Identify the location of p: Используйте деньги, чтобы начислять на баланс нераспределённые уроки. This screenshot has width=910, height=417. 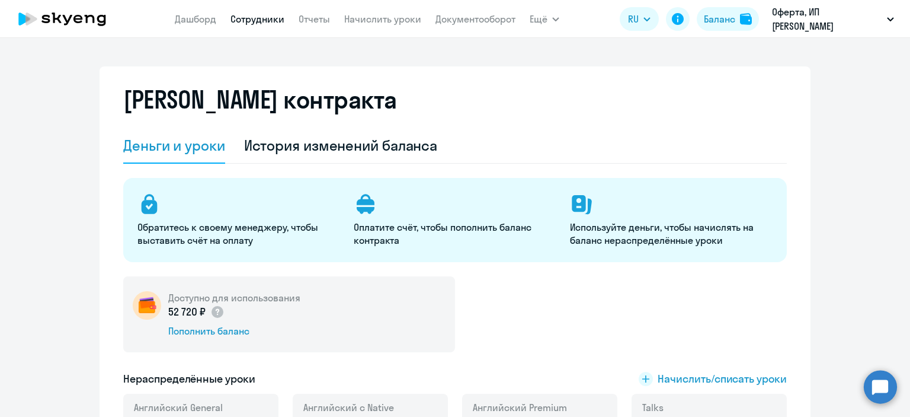
(671, 233).